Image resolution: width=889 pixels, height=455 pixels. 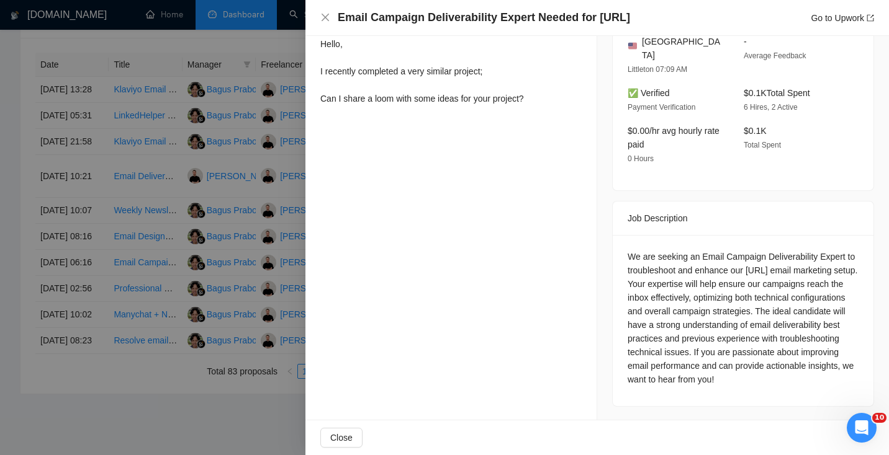 I want to click on span: export, so click(x=870, y=18).